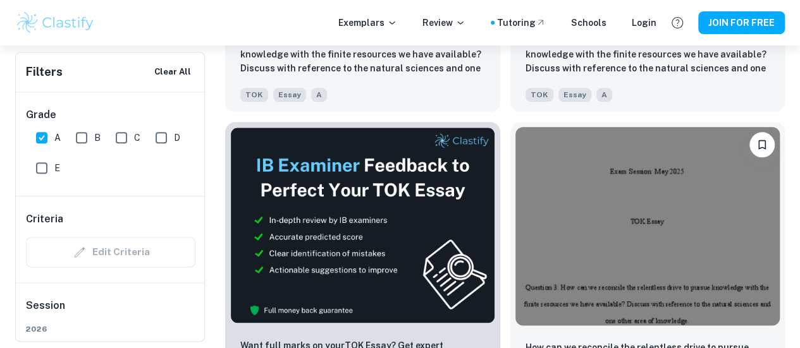  What do you see at coordinates (741, 23) in the screenshot?
I see `button: JOIN FOR FREE` at bounding box center [741, 23].